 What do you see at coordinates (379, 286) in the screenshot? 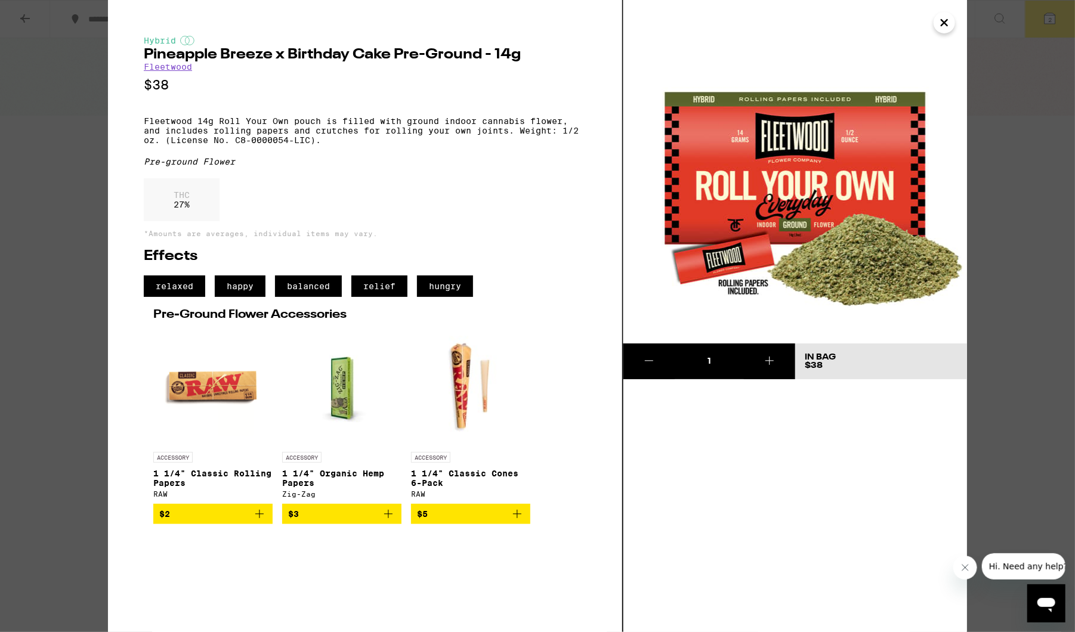
I see `span: relief` at bounding box center [379, 286].